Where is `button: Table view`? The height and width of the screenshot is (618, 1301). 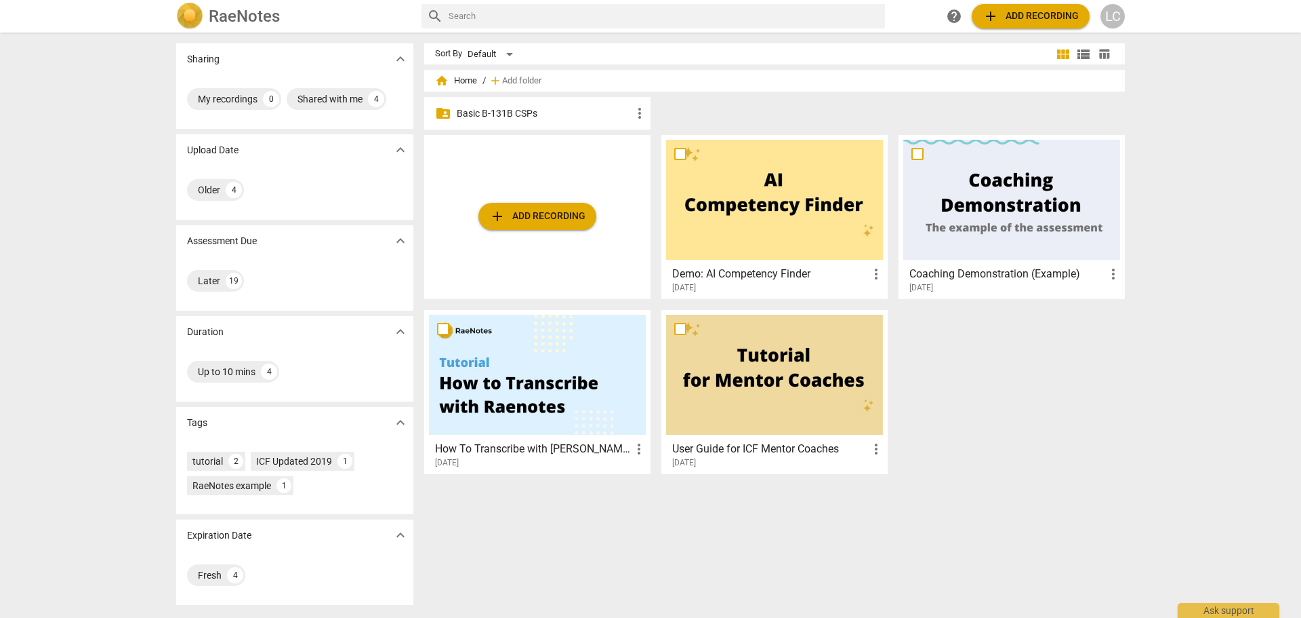
button: Table view is located at coordinates (1104, 54).